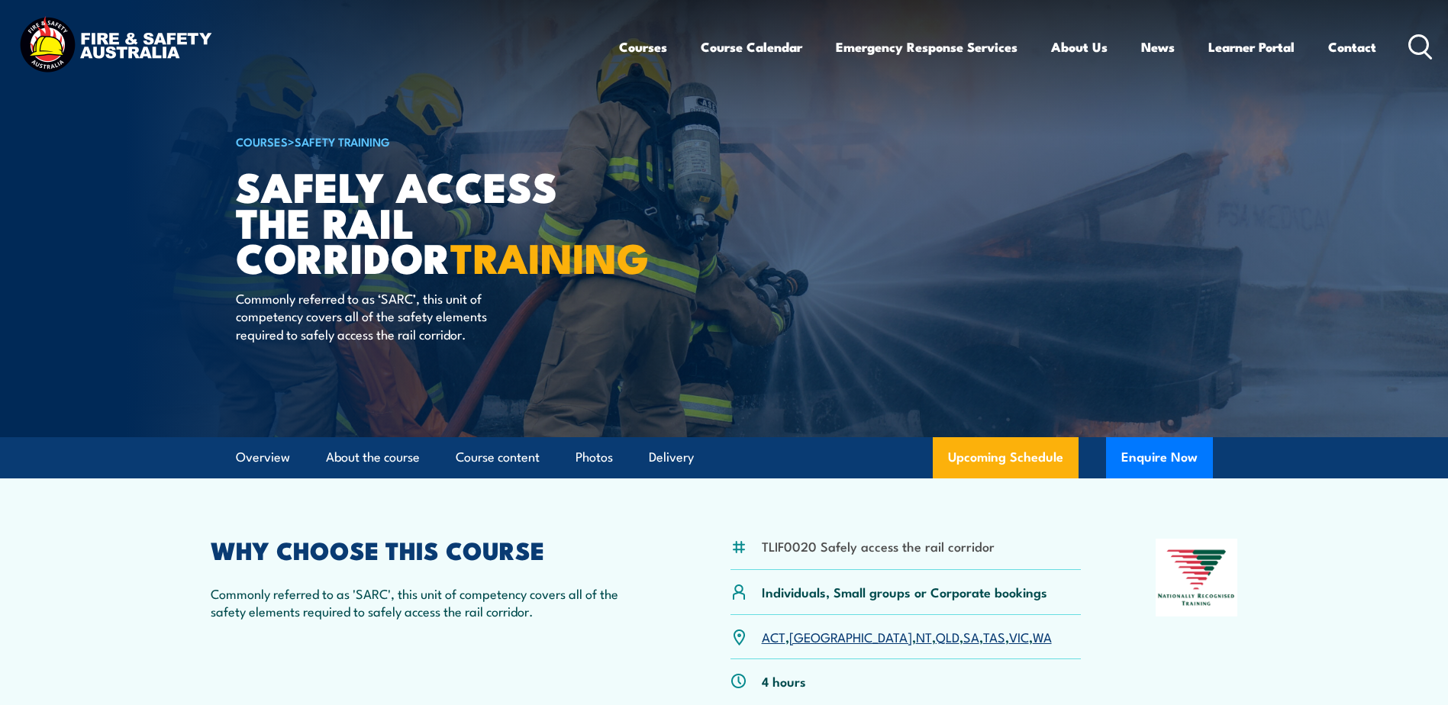 This screenshot has height=705, width=1448. Describe the element at coordinates (905, 592) in the screenshot. I see `p: Individuals, Small groups or Corporate bookings` at that location.